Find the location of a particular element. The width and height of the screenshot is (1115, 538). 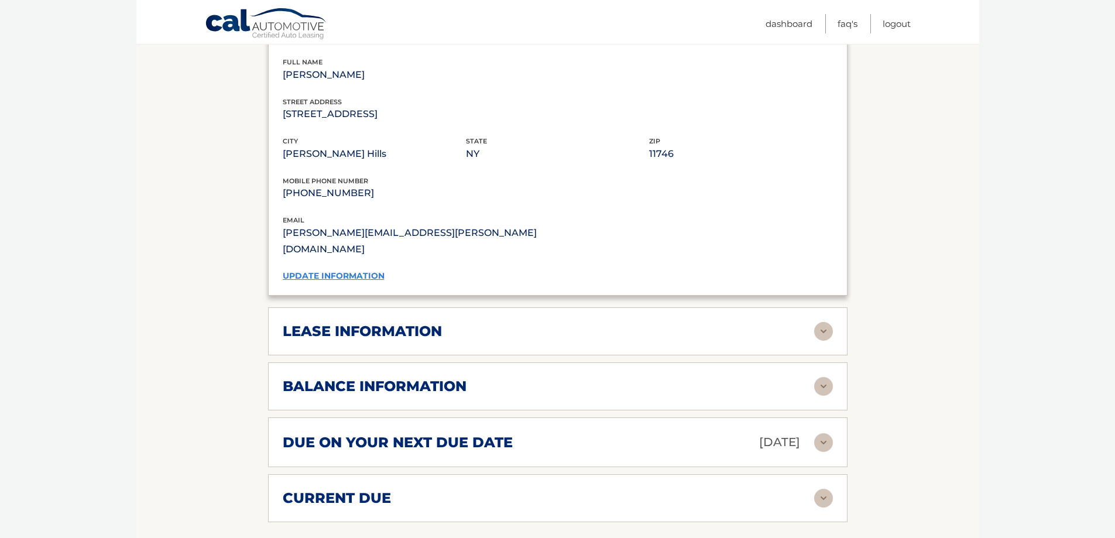

h2: balance information is located at coordinates (374, 386).